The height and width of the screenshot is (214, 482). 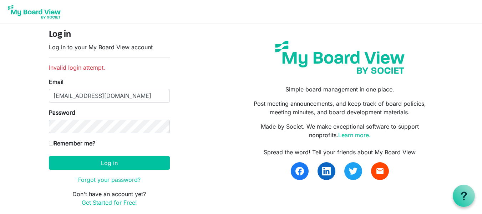 I want to click on img: facebook.svg, so click(x=299, y=171).